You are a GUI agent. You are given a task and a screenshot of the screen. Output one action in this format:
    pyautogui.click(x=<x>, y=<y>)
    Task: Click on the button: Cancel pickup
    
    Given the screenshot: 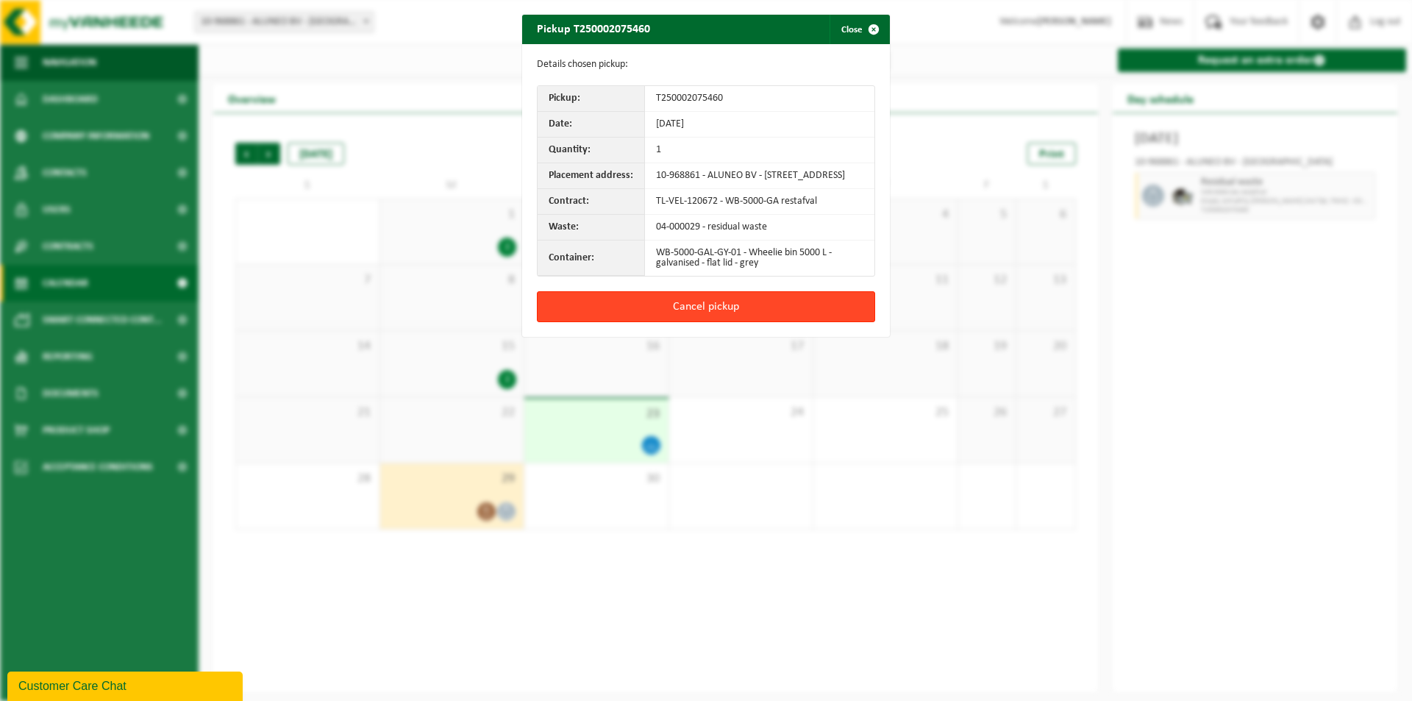 What is the action you would take?
    pyautogui.click(x=706, y=307)
    